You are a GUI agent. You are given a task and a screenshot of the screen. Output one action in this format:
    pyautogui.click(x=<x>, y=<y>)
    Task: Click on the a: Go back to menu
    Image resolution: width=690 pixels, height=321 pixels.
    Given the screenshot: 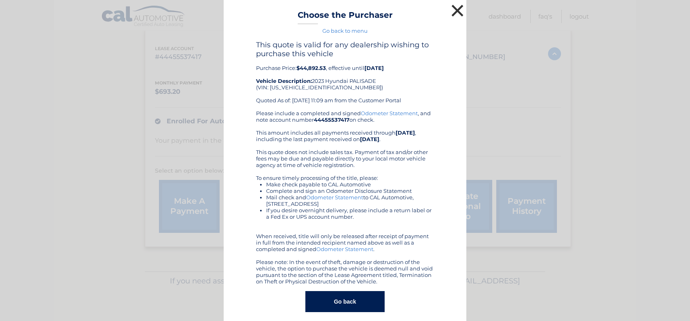 What is the action you would take?
    pyautogui.click(x=345, y=31)
    